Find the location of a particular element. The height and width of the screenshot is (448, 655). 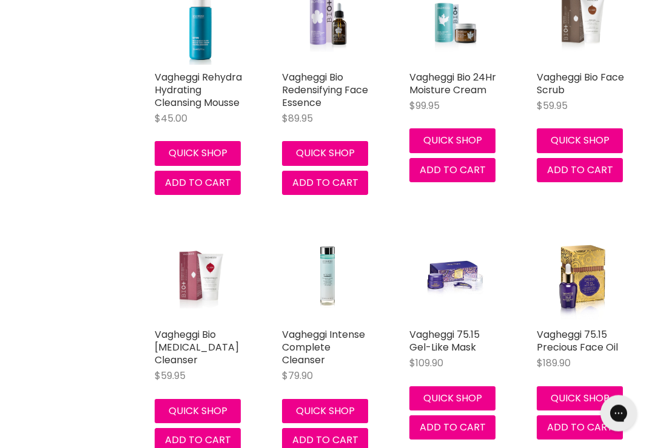

span: $89.95 is located at coordinates (297, 119).